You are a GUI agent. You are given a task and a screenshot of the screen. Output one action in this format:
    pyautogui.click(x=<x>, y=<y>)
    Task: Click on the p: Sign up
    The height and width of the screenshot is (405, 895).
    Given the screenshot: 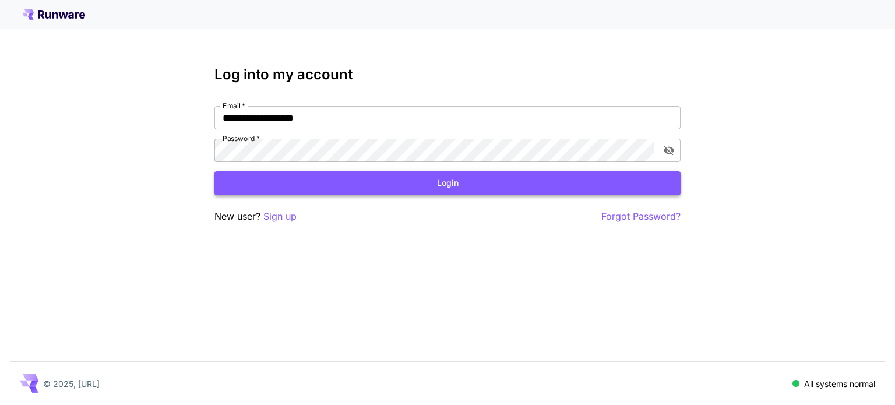 What is the action you would take?
    pyautogui.click(x=280, y=216)
    